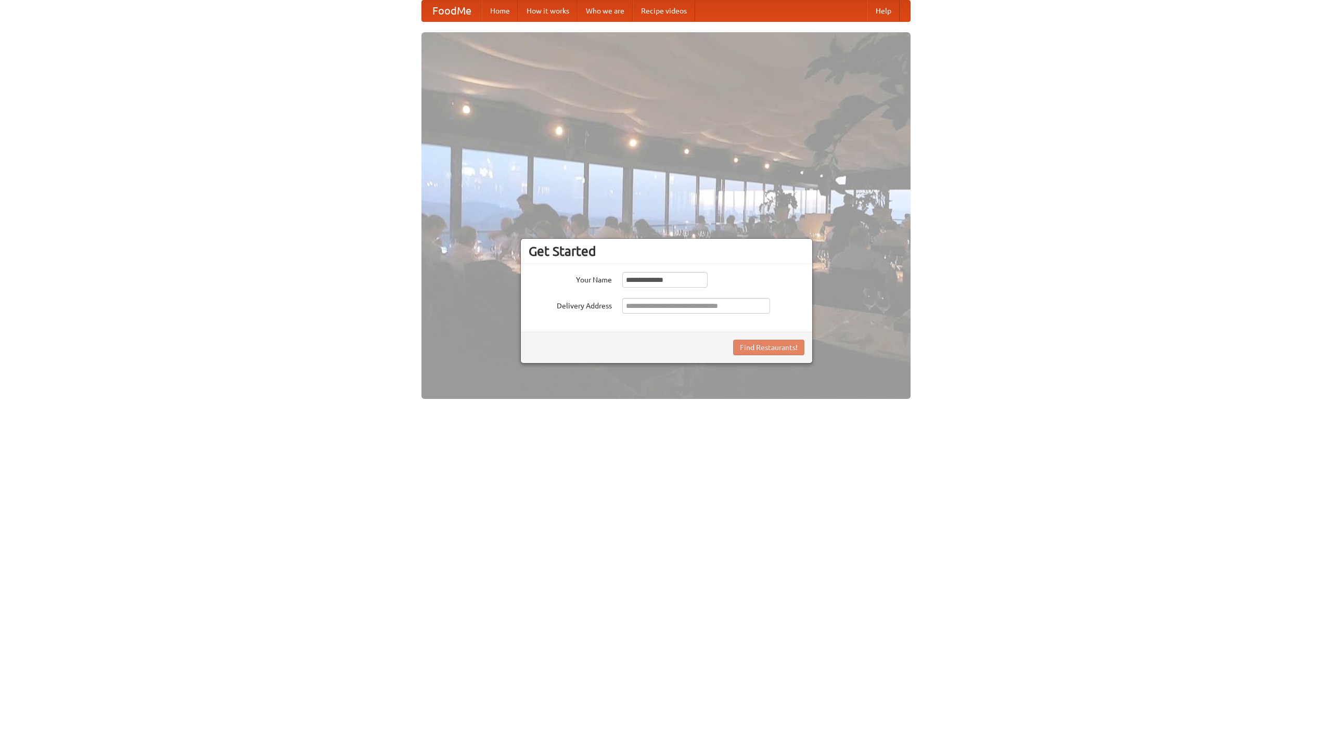 Image resolution: width=1332 pixels, height=736 pixels. I want to click on a: Home, so click(500, 11).